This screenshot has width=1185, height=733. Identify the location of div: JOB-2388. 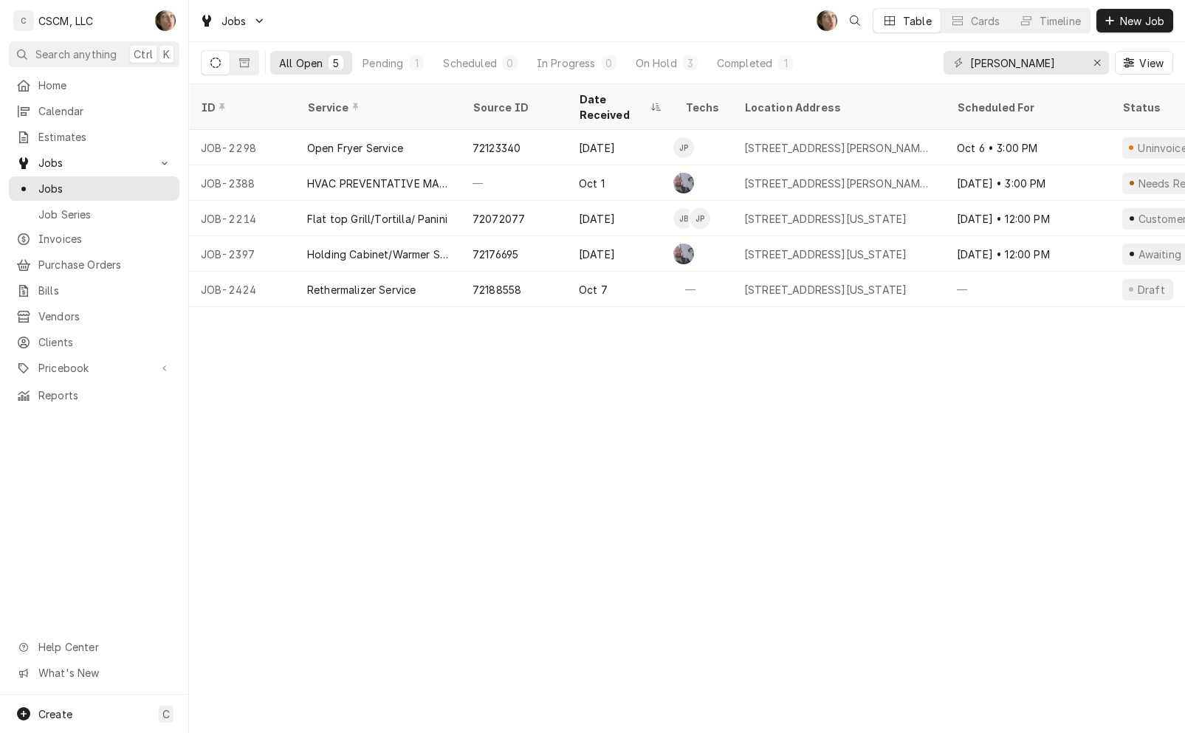
(242, 183).